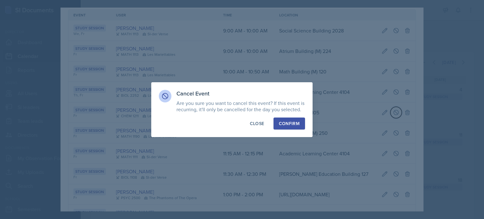  Describe the element at coordinates (257, 124) in the screenshot. I see `button: Close` at that location.